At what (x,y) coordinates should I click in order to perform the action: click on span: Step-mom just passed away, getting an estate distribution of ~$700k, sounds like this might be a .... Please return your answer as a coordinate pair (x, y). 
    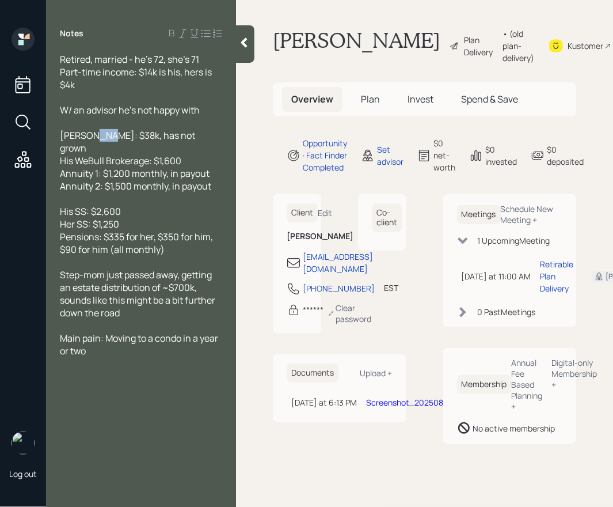
    Looking at the image, I should click on (138, 294).